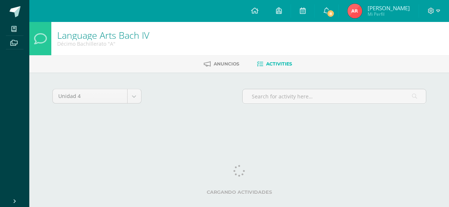 Image resolution: width=449 pixels, height=207 pixels. I want to click on span: 8, so click(331, 14).